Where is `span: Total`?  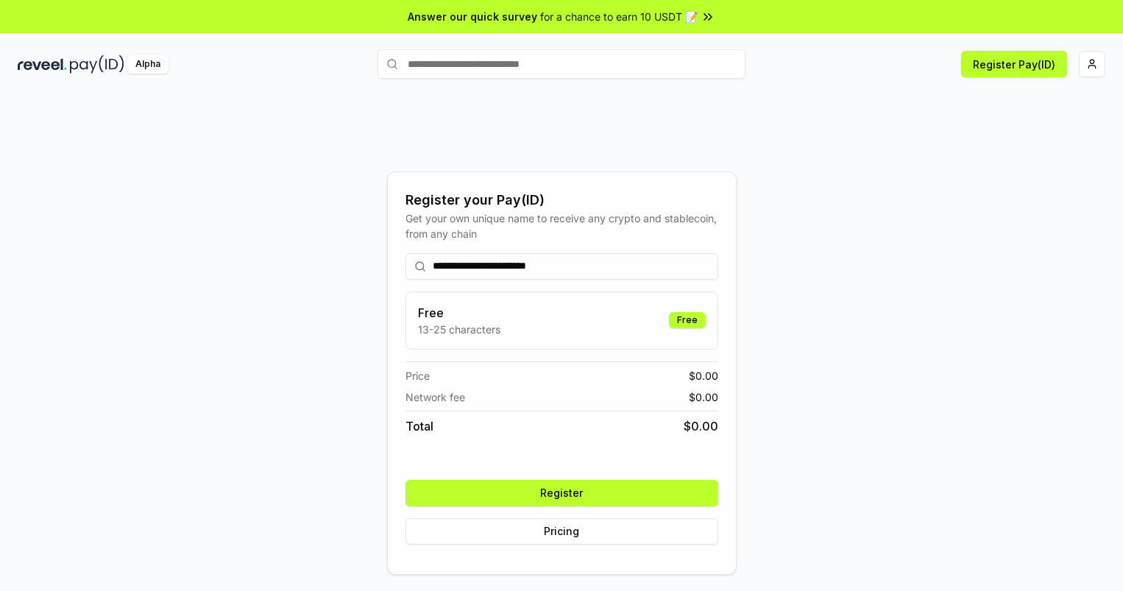
span: Total is located at coordinates (419, 426).